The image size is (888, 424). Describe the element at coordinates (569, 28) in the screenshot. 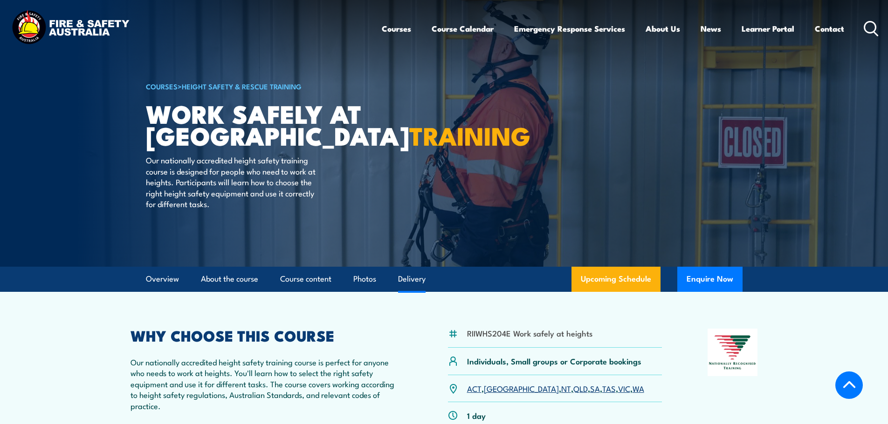

I see `a: Emergency Response Services` at that location.